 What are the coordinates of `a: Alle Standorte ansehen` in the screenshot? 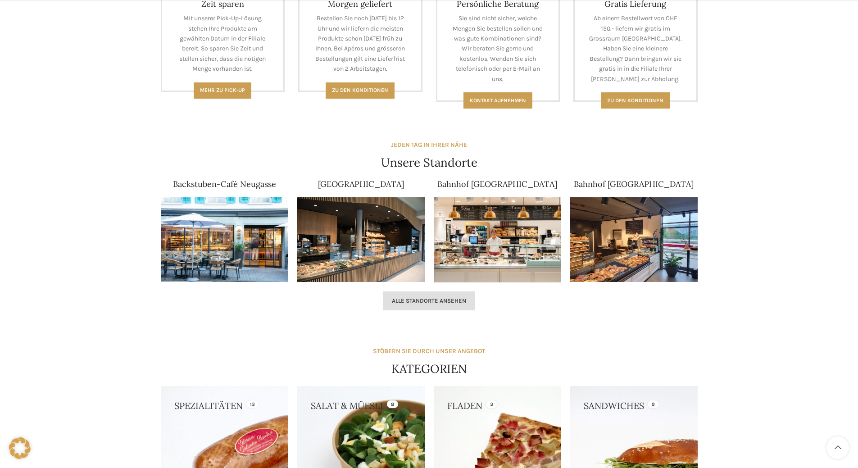 It's located at (429, 301).